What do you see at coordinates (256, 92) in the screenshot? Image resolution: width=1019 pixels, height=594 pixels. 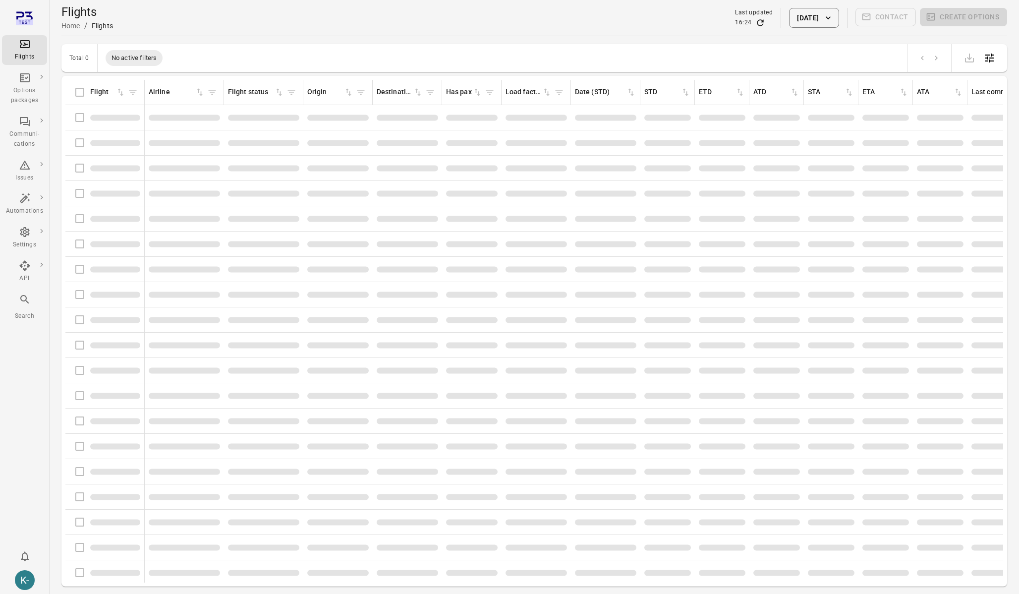 I see `div: Sort by flight status in ascending order` at bounding box center [256, 92].